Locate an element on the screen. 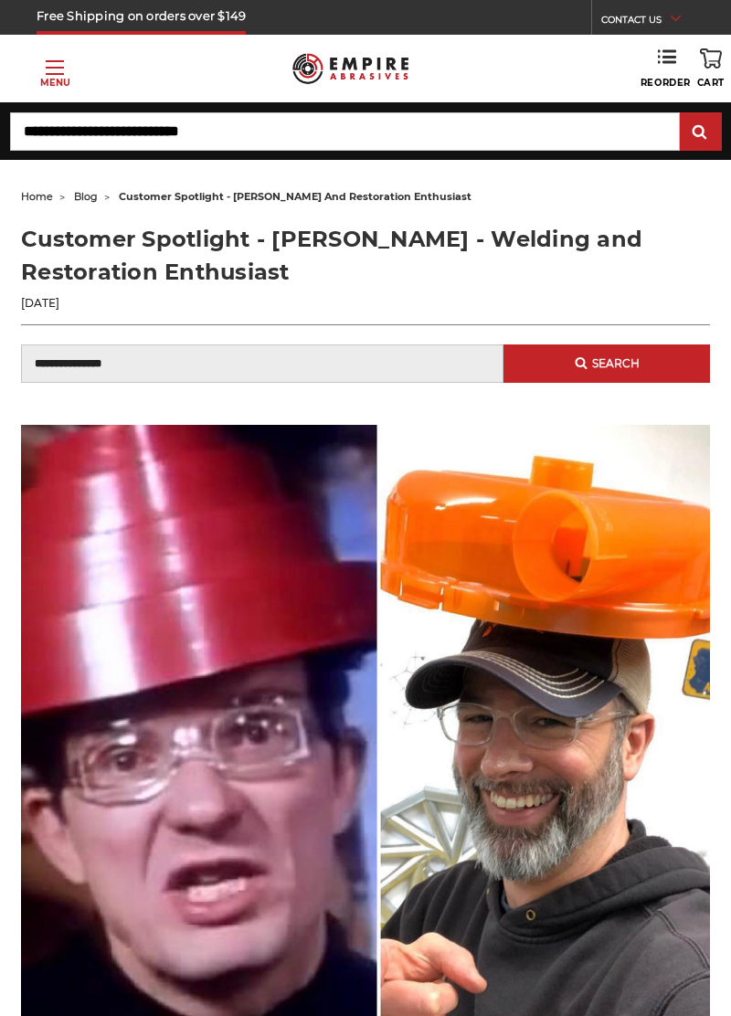  span: Search is located at coordinates (616, 363).